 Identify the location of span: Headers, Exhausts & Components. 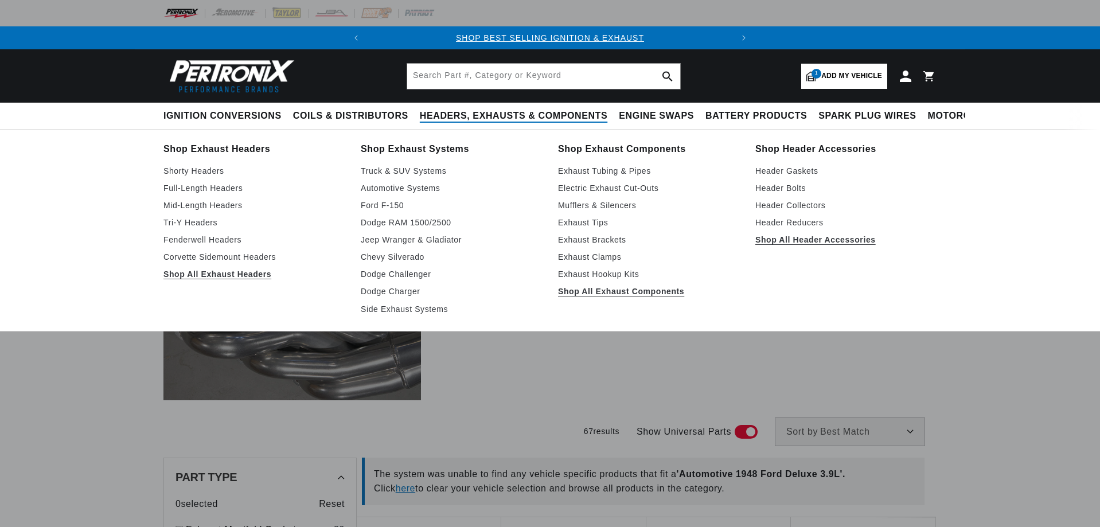
(513, 116).